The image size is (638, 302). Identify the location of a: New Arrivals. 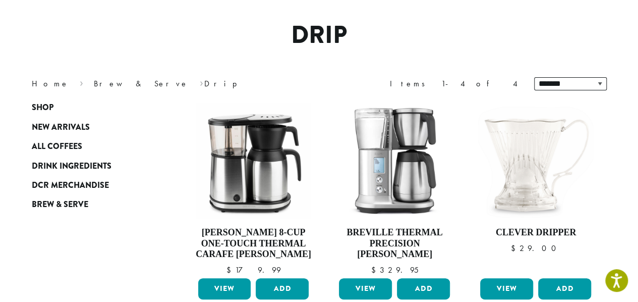
(92, 127).